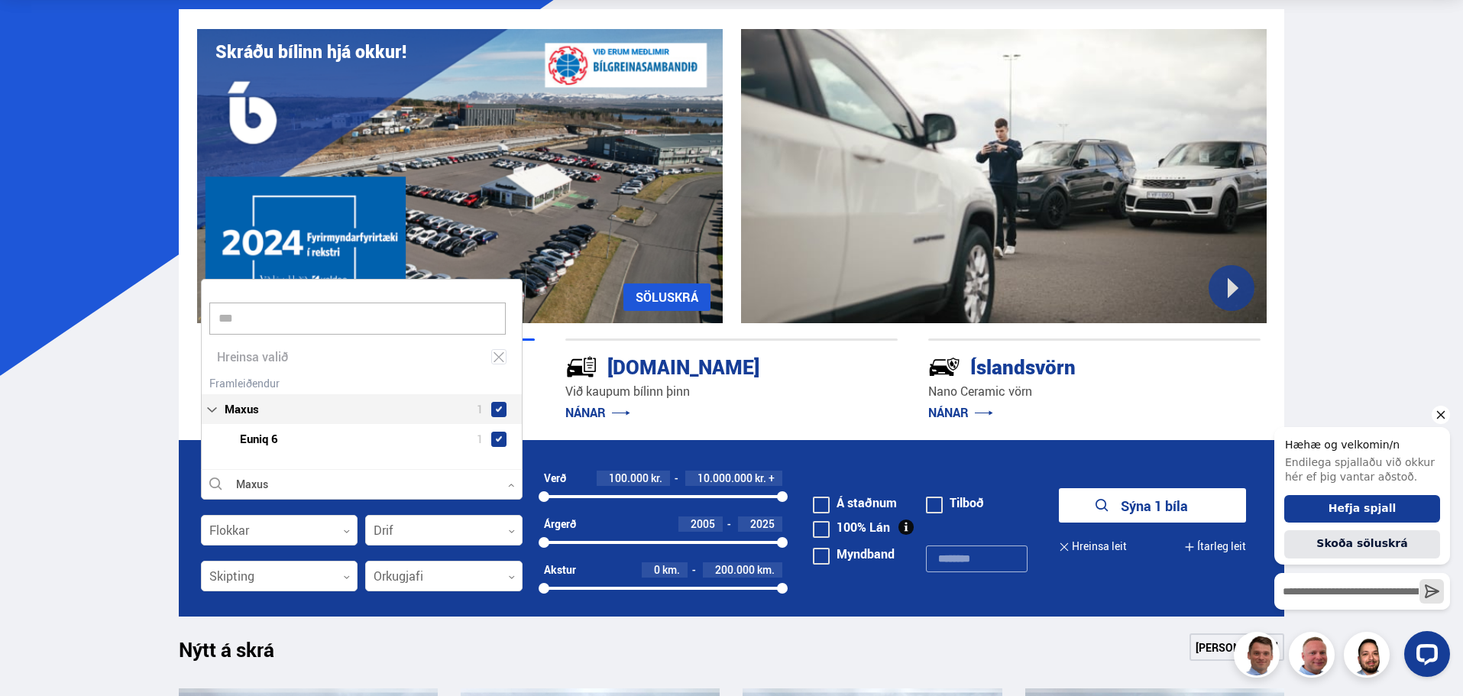 The width and height of the screenshot is (1463, 696). I want to click on span: 100.000, so click(629, 478).